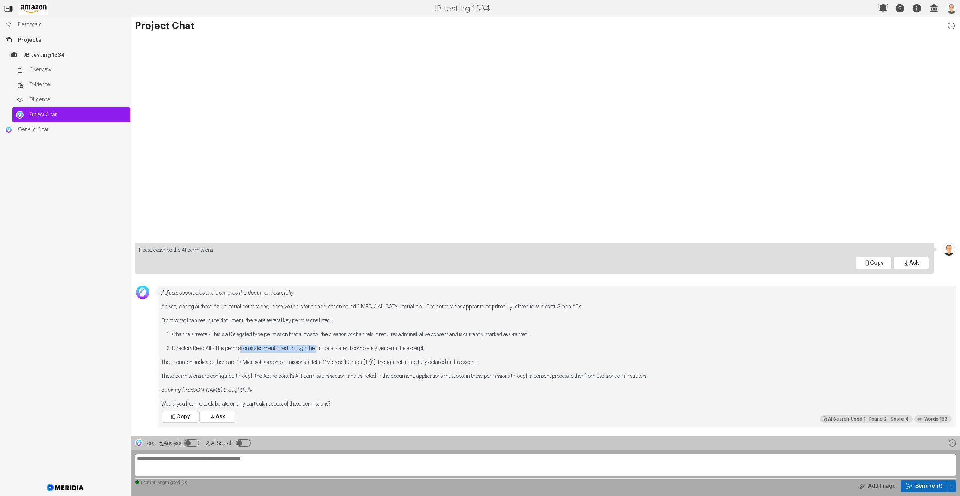  What do you see at coordinates (557, 321) in the screenshot?
I see `p: From what I can see in the document, there are several key permissions listed:` at bounding box center [557, 321].